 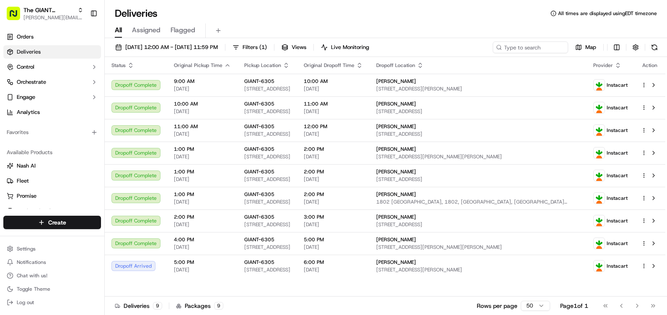 I want to click on button: Filters(1), so click(x=250, y=47).